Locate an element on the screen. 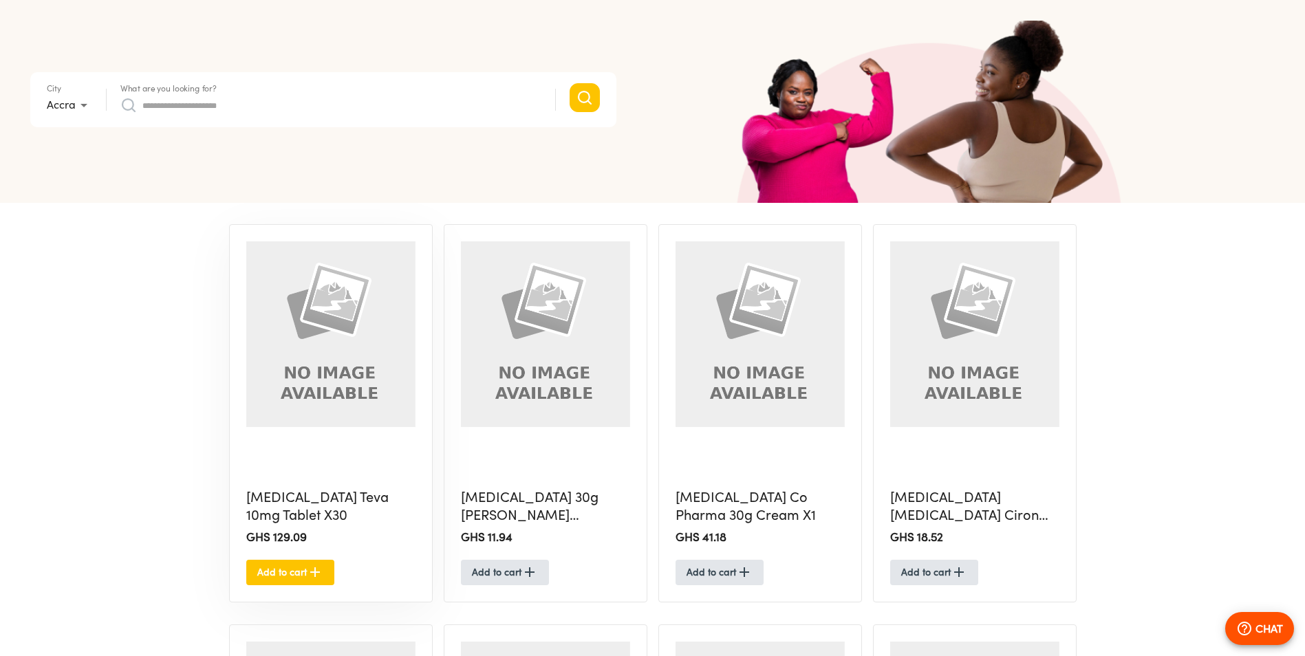 This screenshot has width=1305, height=656. div: Accra is located at coordinates (69, 105).